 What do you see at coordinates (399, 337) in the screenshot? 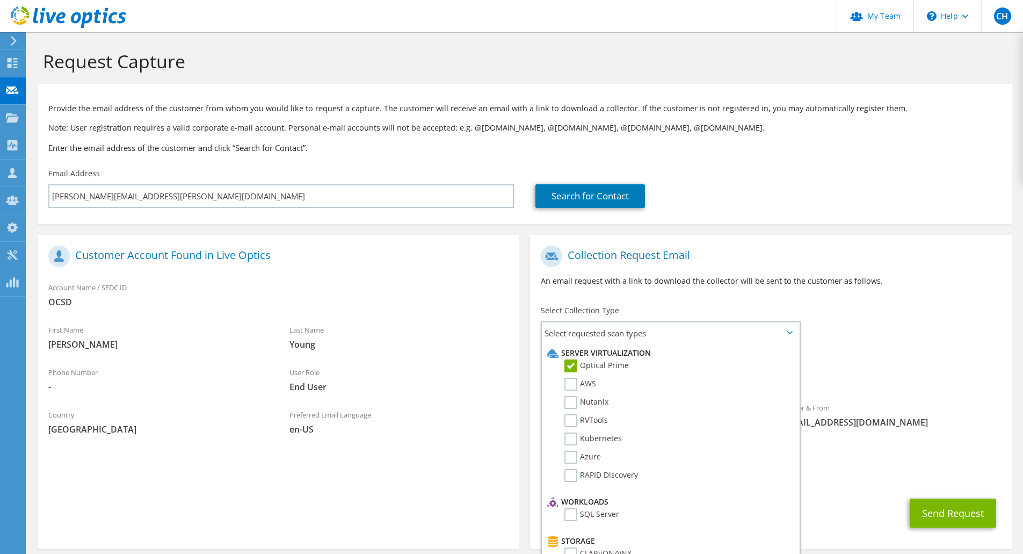
I see `div: Last Name` at bounding box center [399, 337].